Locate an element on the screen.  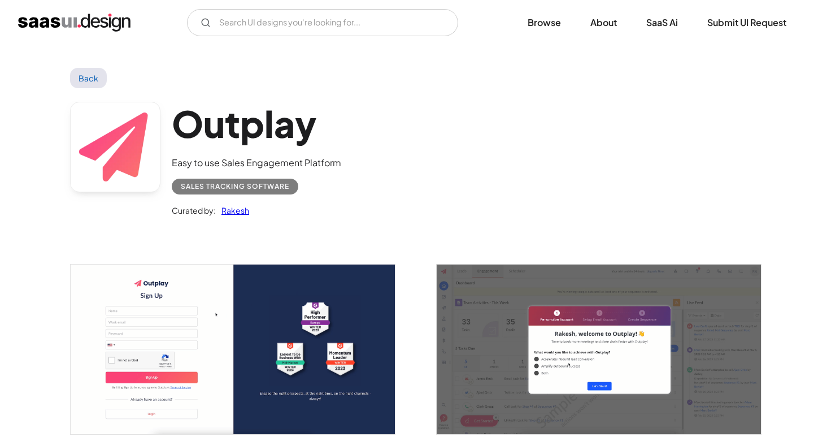
a: Back is located at coordinates (88, 78).